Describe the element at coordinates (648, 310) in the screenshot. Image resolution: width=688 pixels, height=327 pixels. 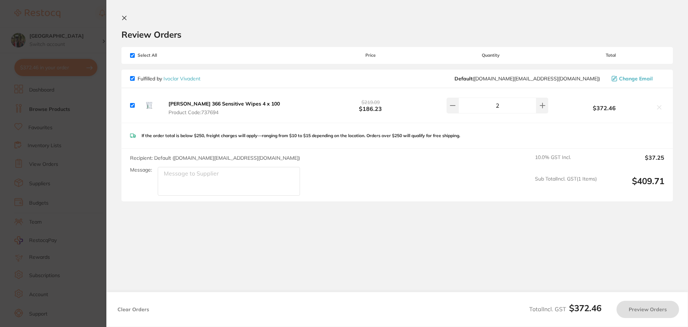
I see `button: Preview Orders` at that location.